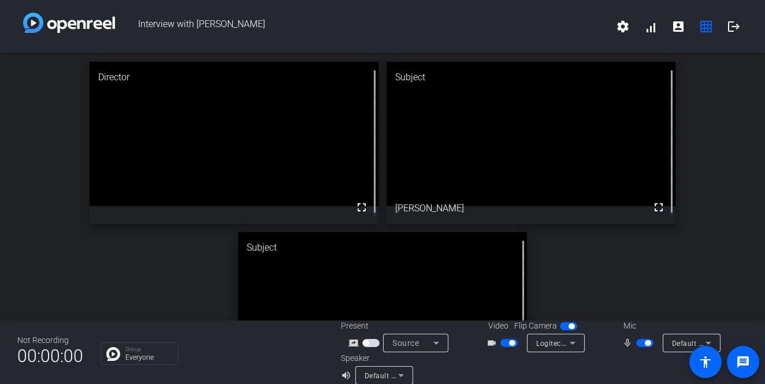  What do you see at coordinates (705, 362) in the screenshot?
I see `mat-icon: accessibility` at bounding box center [705, 362].